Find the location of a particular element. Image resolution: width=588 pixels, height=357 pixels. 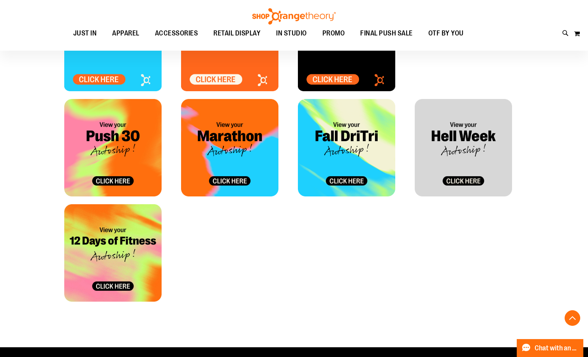

span: PROMO is located at coordinates (334, 33).